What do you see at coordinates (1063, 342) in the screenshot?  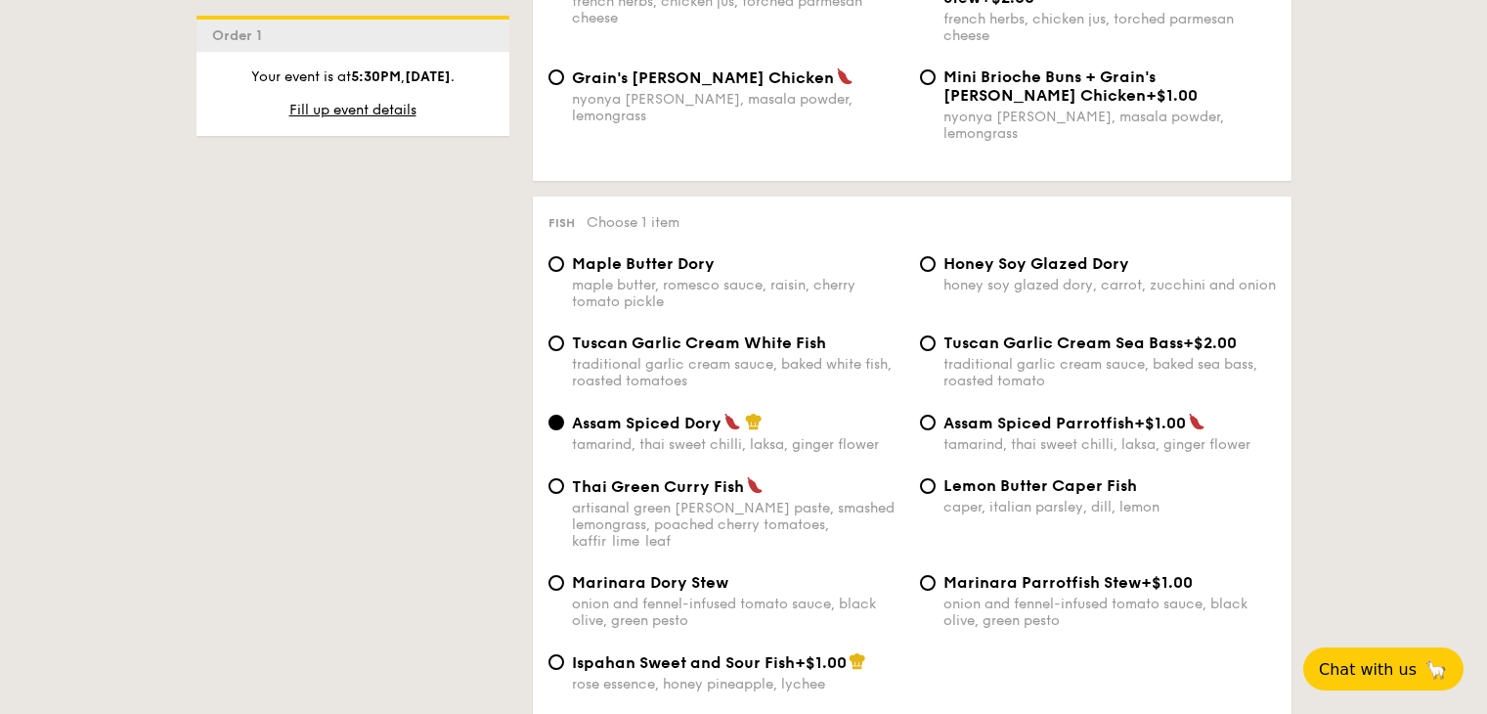 I see `span: Tuscan Garlic Cream Sea Bass` at bounding box center [1063, 342].